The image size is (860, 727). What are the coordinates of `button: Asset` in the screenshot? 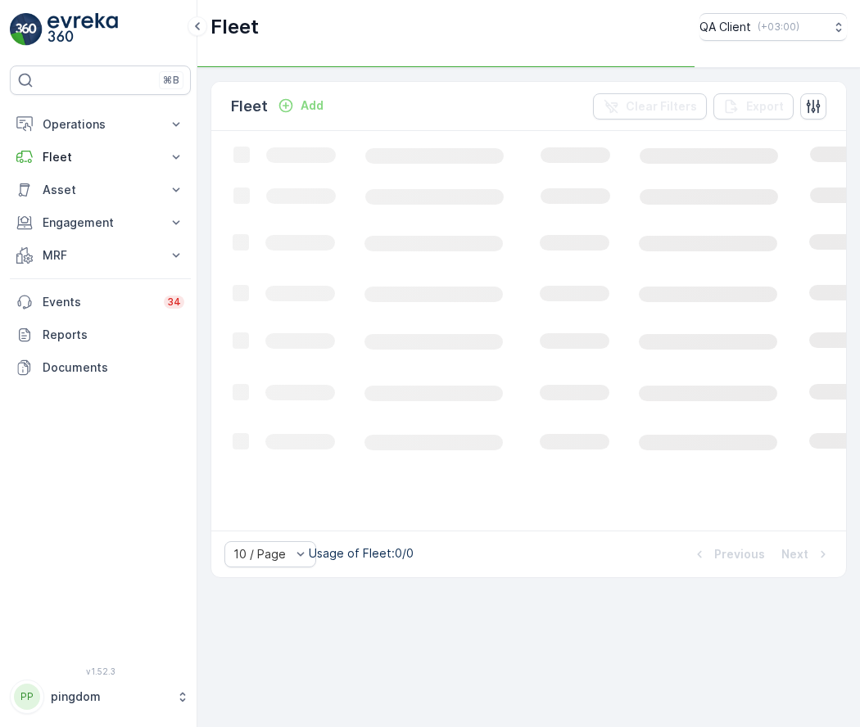 It's located at (100, 190).